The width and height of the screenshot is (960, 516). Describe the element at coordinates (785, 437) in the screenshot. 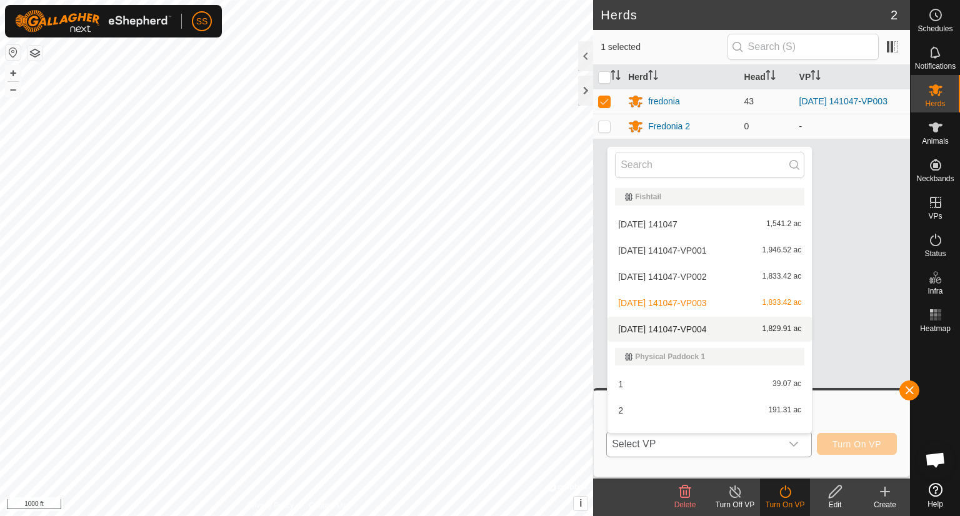

I see `span: 234.11 ac` at that location.